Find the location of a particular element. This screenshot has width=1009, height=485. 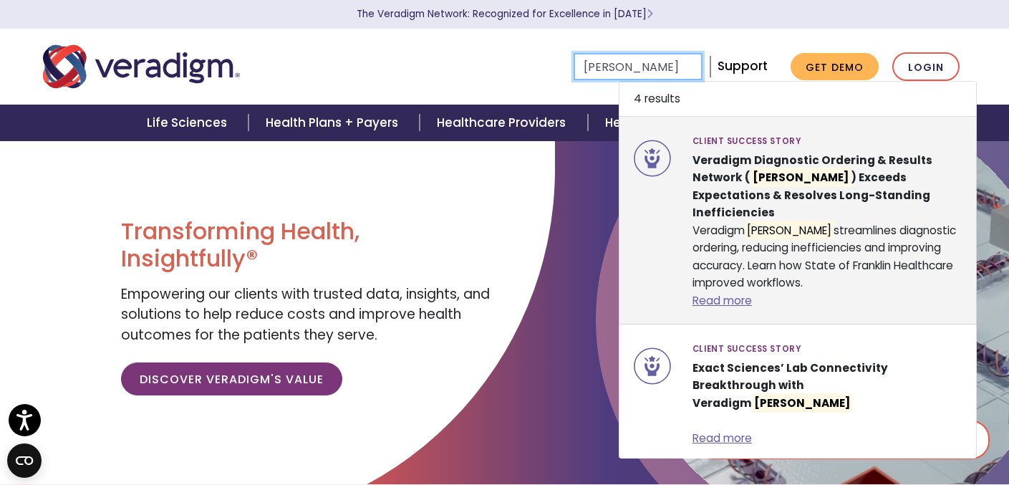

a: Life Sciences is located at coordinates (189, 122).